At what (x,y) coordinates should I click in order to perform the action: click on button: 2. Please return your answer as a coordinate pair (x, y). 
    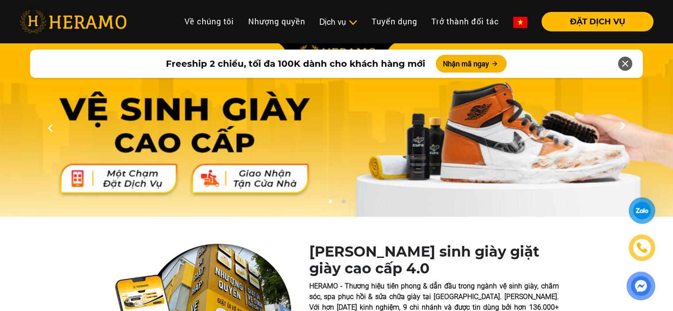
    Looking at the image, I should click on (343, 204).